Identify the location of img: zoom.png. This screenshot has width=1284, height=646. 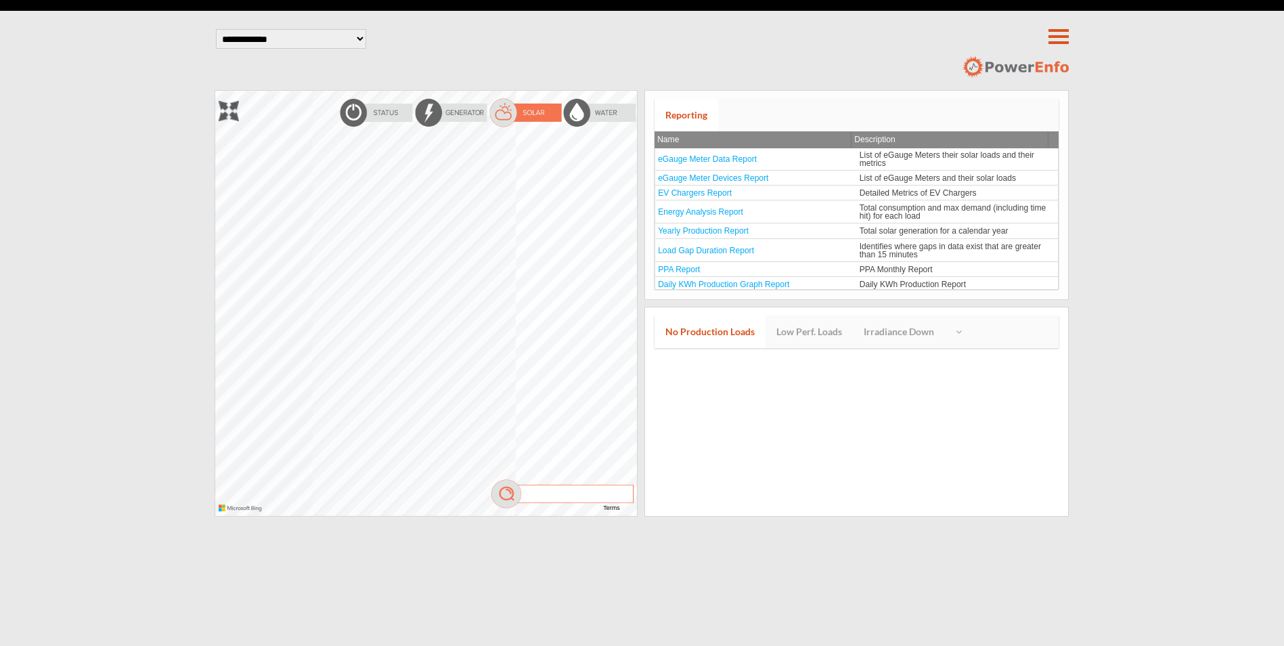
(229, 111).